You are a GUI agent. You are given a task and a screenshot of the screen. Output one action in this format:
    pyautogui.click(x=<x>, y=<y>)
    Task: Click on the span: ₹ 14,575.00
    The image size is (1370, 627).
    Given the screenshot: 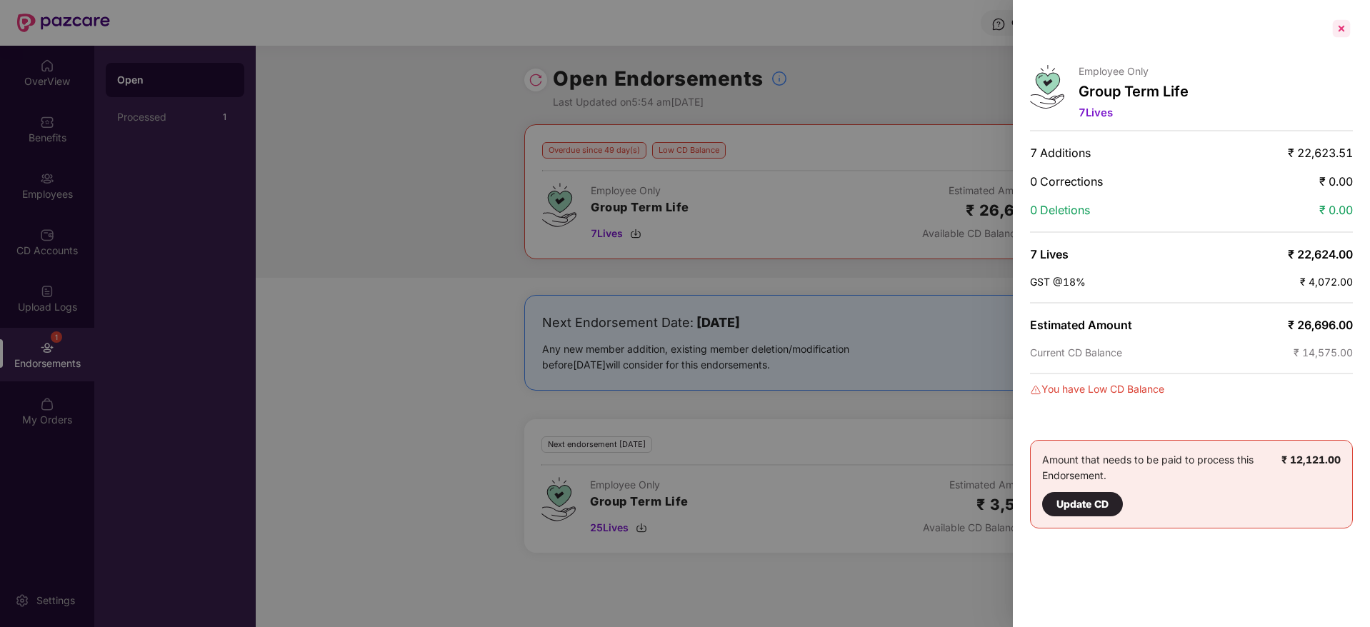 What is the action you would take?
    pyautogui.click(x=1323, y=352)
    